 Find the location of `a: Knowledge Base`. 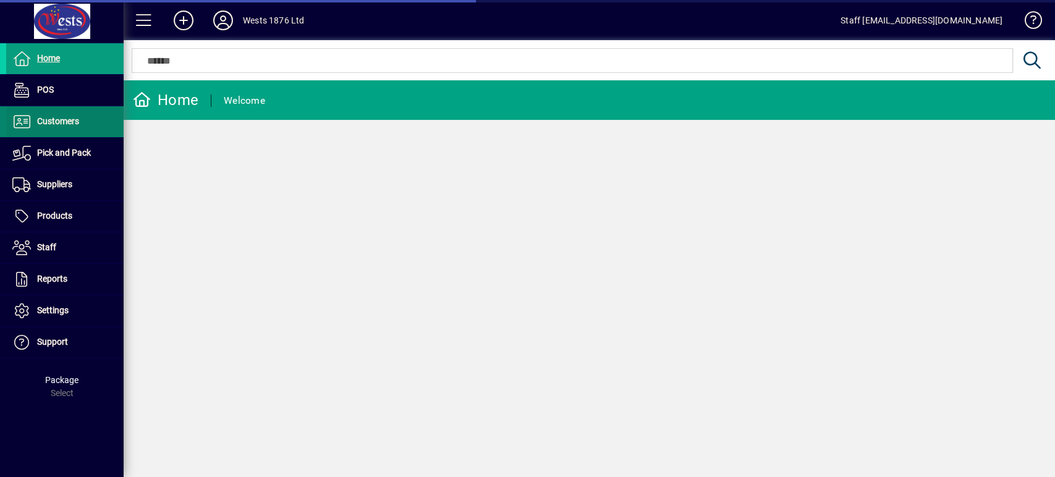

a: Knowledge Base is located at coordinates (1028, 22).